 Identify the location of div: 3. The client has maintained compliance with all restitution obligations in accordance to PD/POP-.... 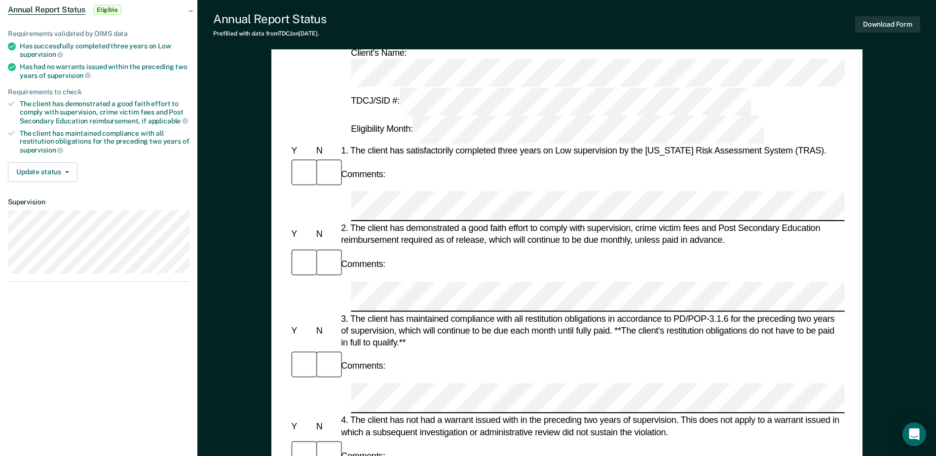
(591, 330).